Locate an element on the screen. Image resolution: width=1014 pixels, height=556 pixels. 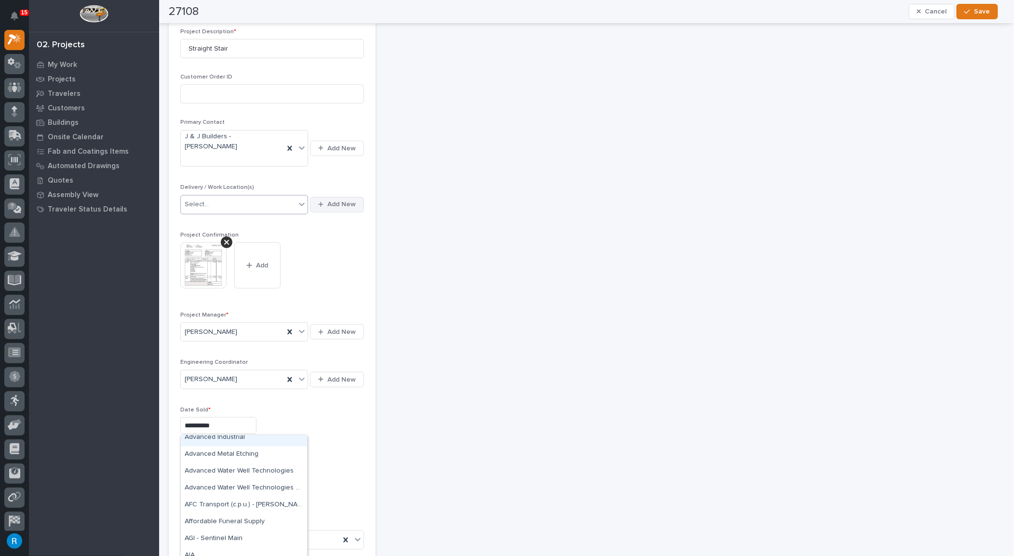
span: Project Manager is located at coordinates (204, 315).